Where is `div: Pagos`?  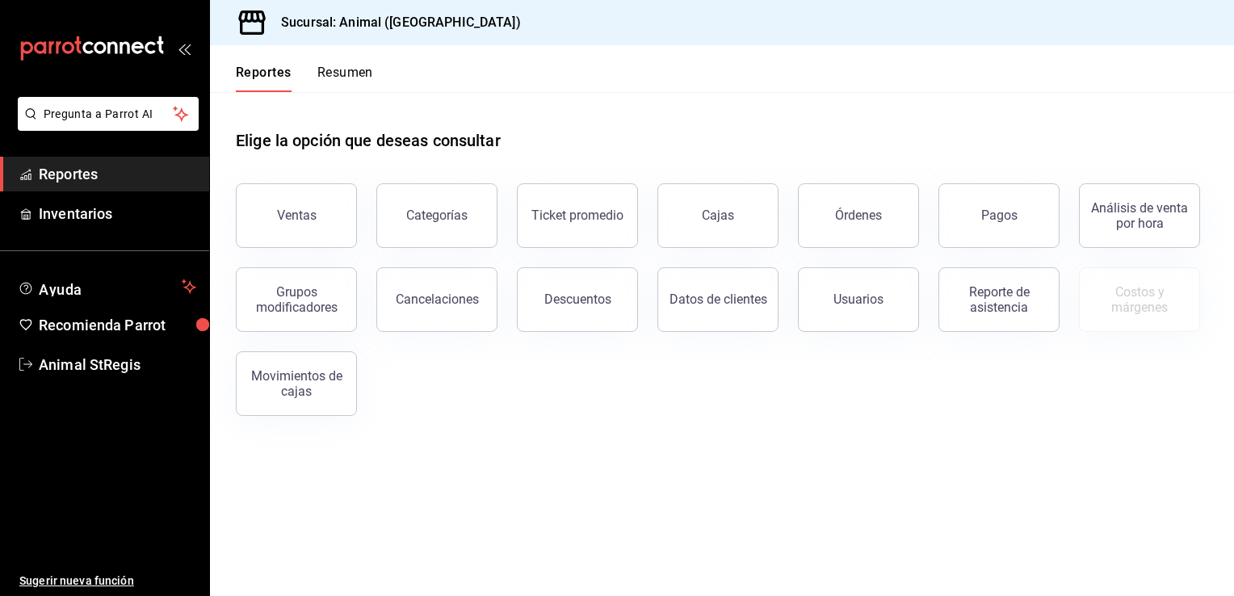
div: Pagos is located at coordinates (999, 215).